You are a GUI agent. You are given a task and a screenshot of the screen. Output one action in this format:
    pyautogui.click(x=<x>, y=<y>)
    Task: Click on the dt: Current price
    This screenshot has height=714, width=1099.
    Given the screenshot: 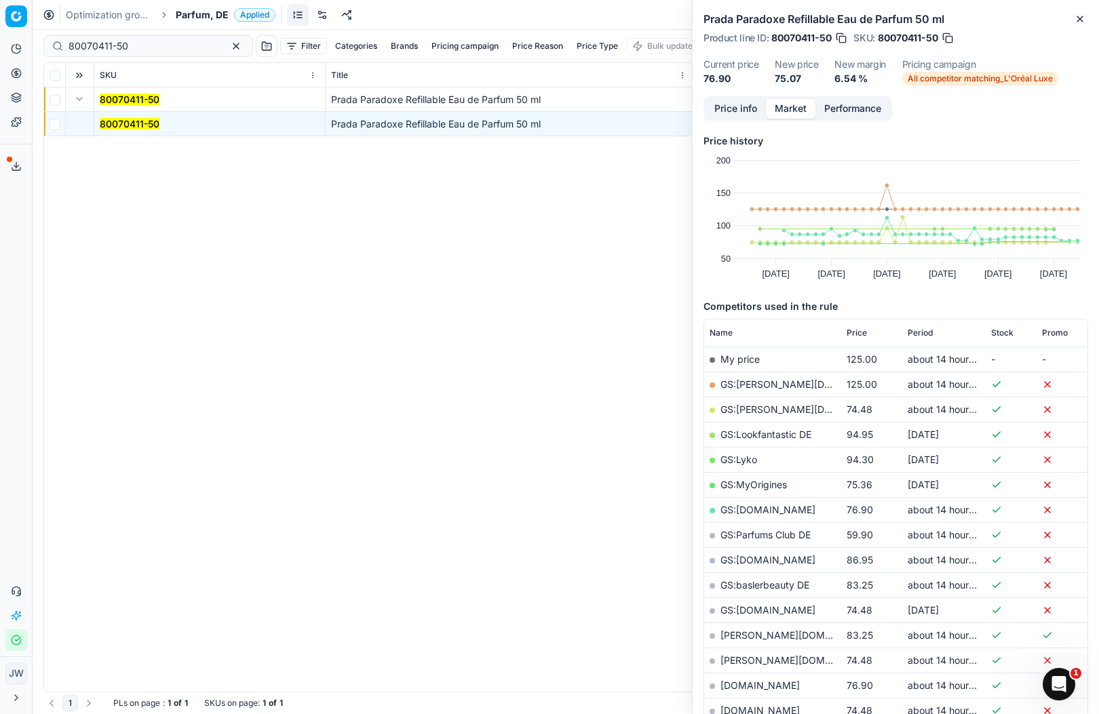 What is the action you would take?
    pyautogui.click(x=730, y=64)
    